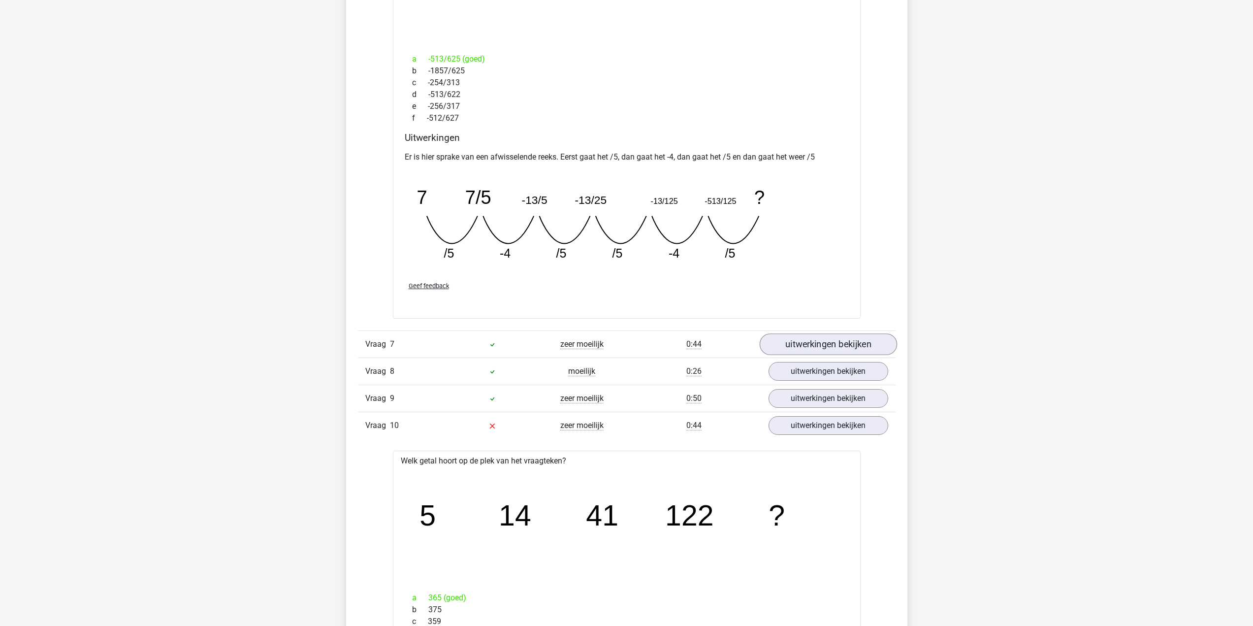 This screenshot has width=1253, height=626. I want to click on span: 9, so click(392, 398).